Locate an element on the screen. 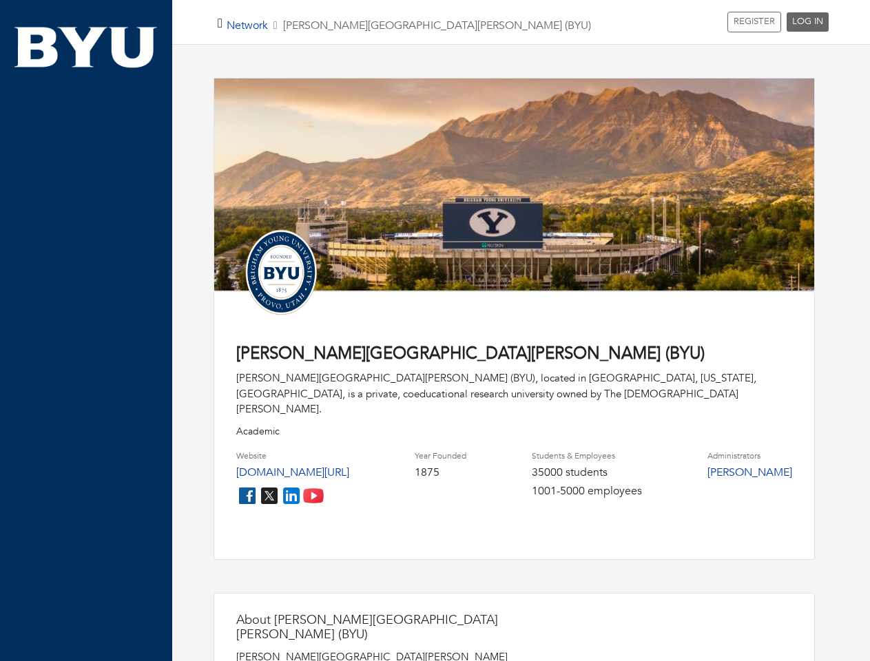  h4: Year Founded is located at coordinates (440, 456).